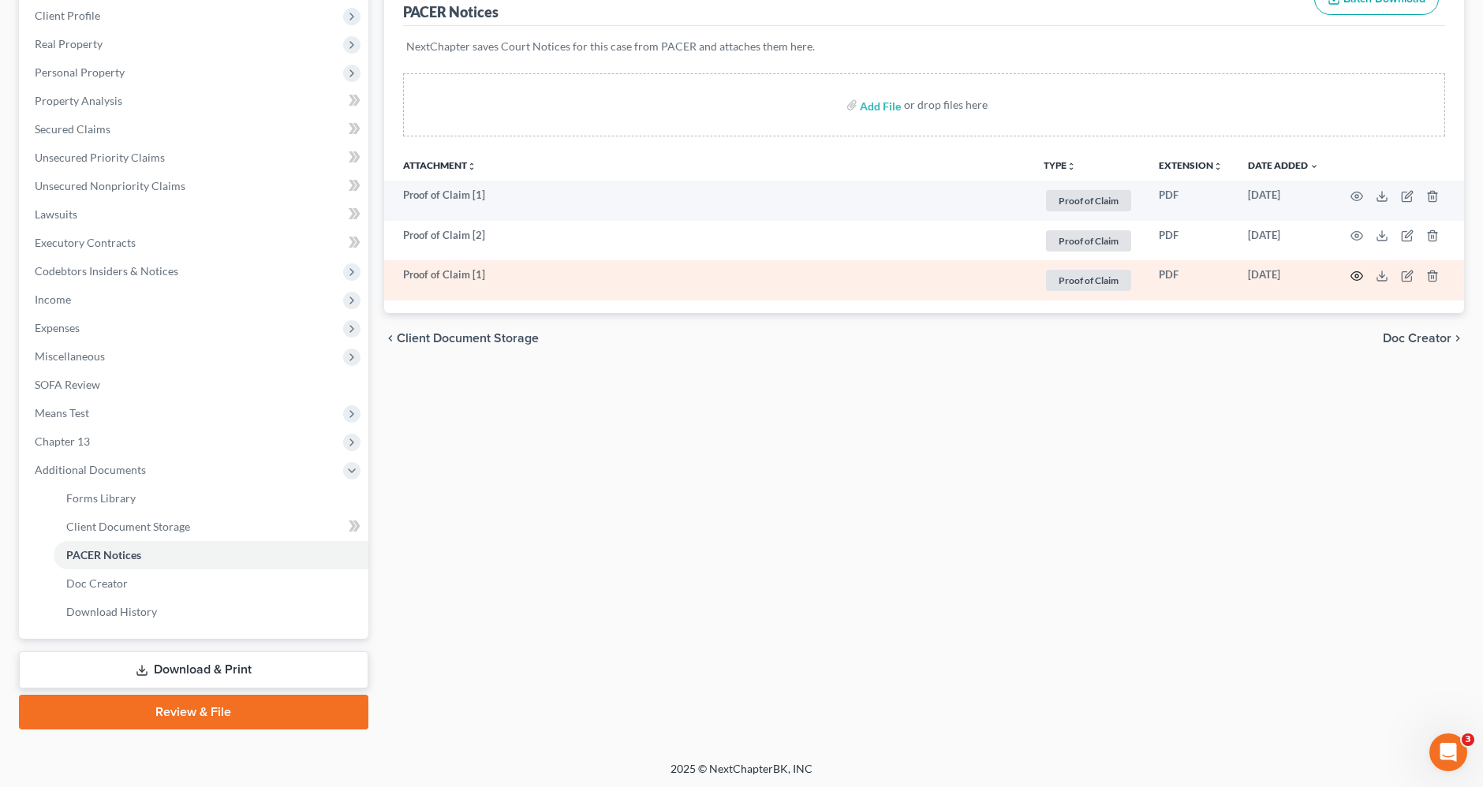  Describe the element at coordinates (103, 554) in the screenshot. I see `span: PACER Notices` at that location.